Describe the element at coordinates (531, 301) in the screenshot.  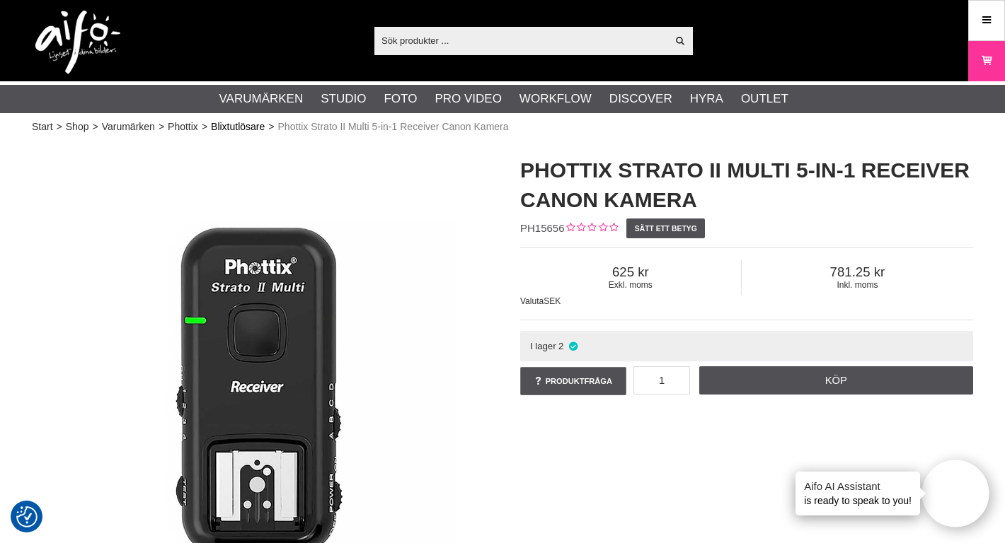
I see `span: Valuta` at that location.